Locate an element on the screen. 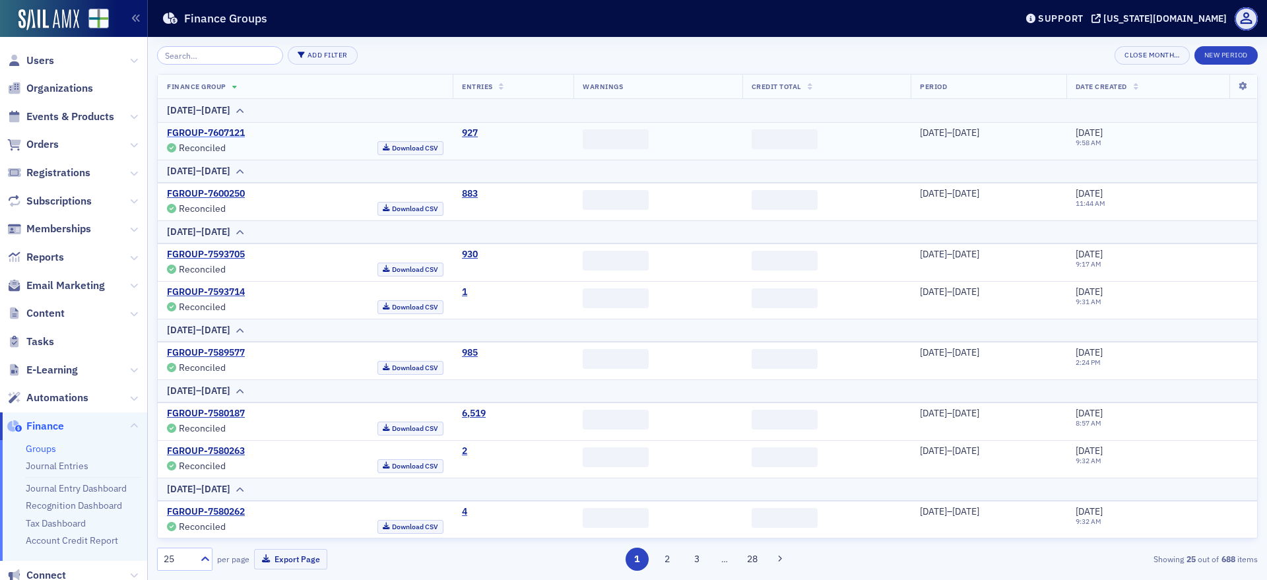 This screenshot has height=580, width=1267. time: 9:58 AM is located at coordinates (1088, 143).